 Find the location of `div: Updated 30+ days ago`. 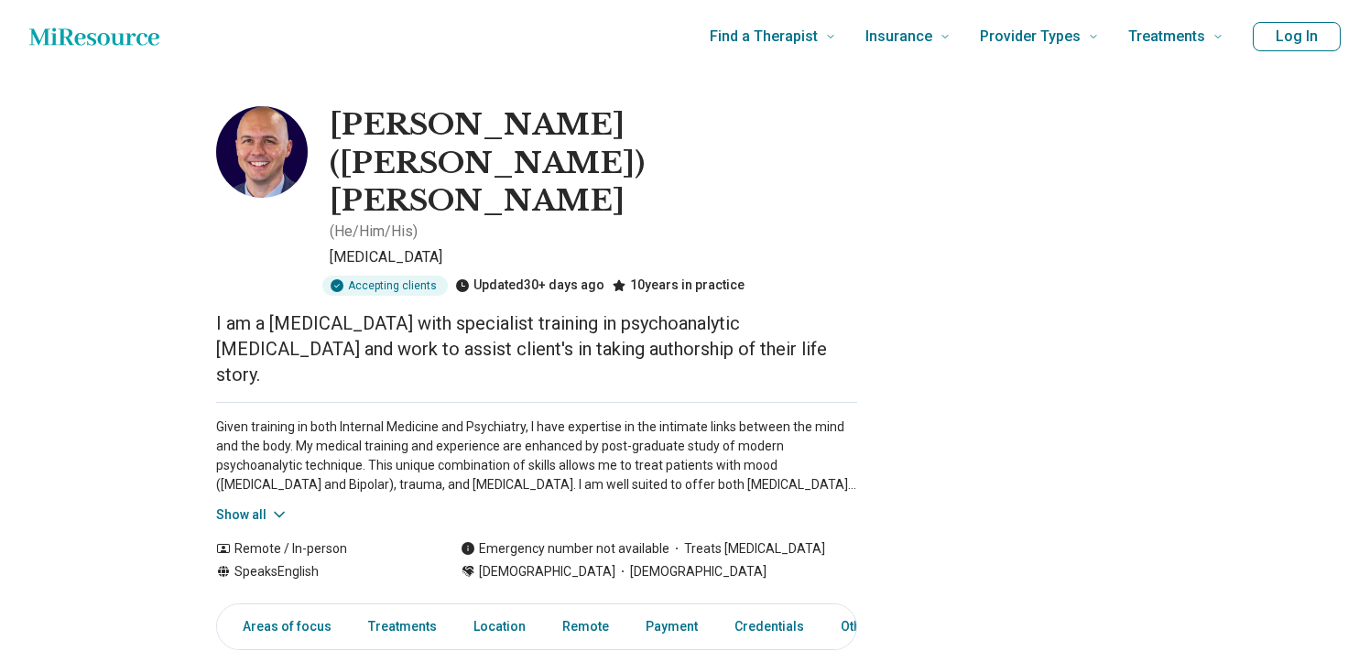

div: Updated 30+ days ago is located at coordinates (529, 286).